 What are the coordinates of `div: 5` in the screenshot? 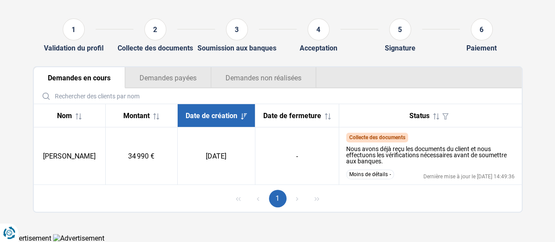 It's located at (400, 29).